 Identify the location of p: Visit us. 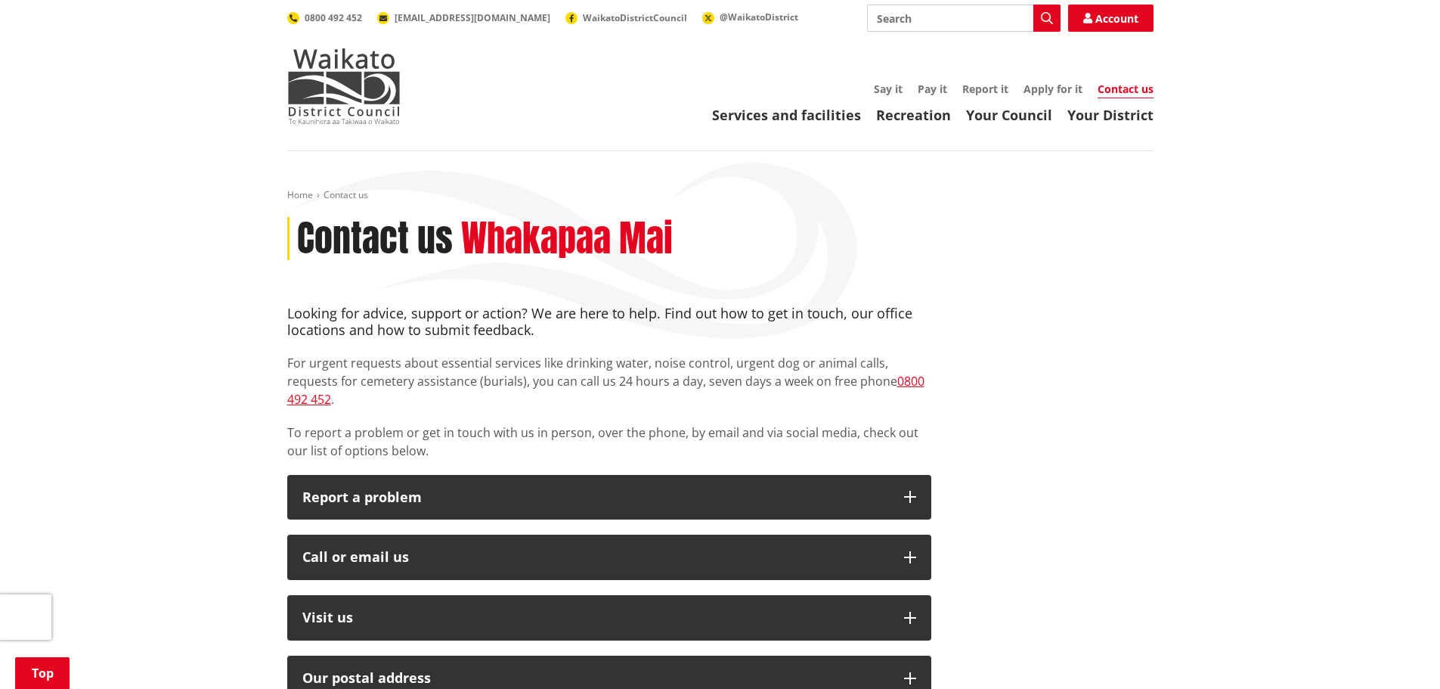
(596, 618).